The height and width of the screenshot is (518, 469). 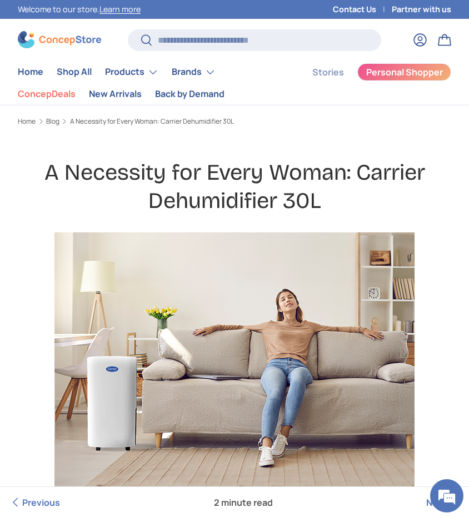 What do you see at coordinates (234, 122) in the screenshot?
I see `nav: Breadcrumbs` at bounding box center [234, 122].